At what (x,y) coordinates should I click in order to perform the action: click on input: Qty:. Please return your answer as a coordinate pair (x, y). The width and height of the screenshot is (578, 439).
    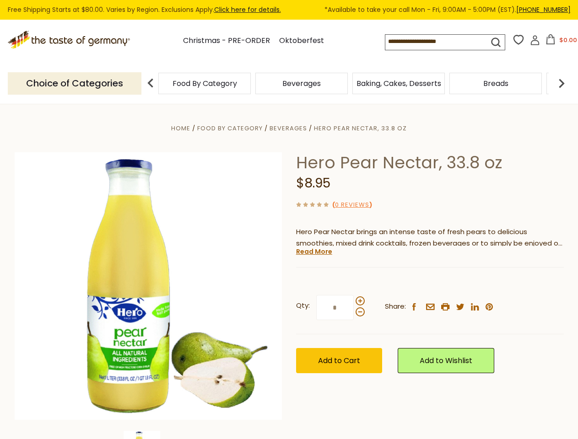
    Looking at the image, I should click on (335, 307).